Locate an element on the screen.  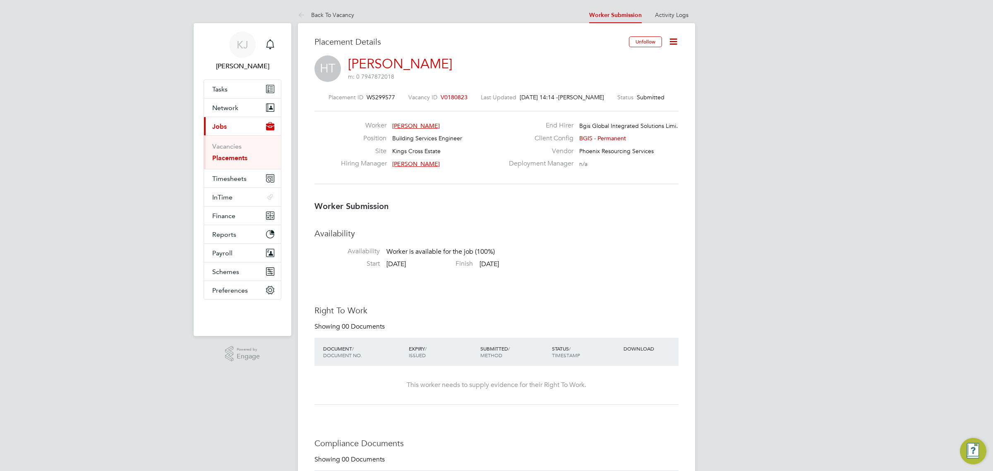
div: This worker needs to supply evidence for their Right To Work. is located at coordinates (497, 385).